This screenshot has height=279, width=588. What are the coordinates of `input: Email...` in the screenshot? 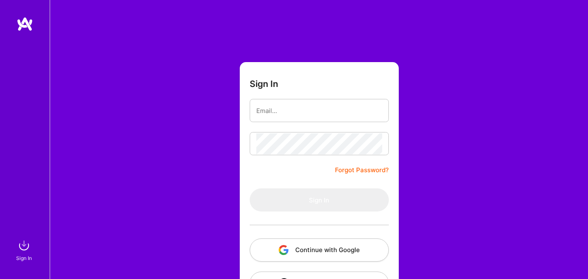 It's located at (319, 110).